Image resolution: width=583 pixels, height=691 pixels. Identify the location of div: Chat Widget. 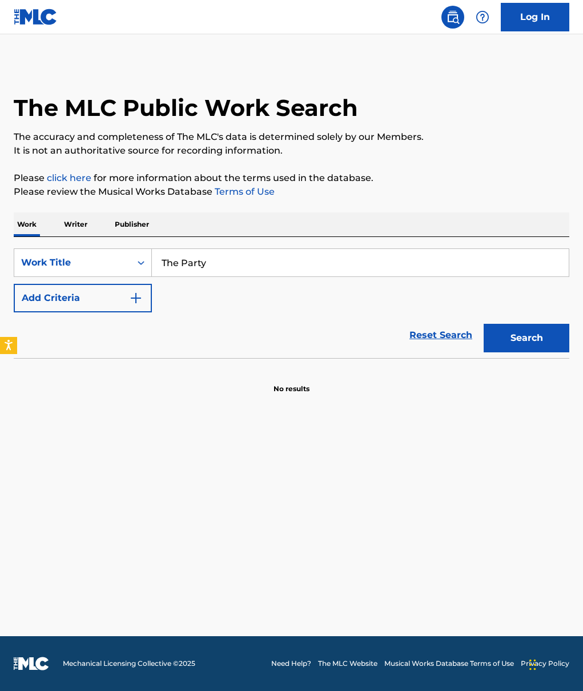
(555, 664).